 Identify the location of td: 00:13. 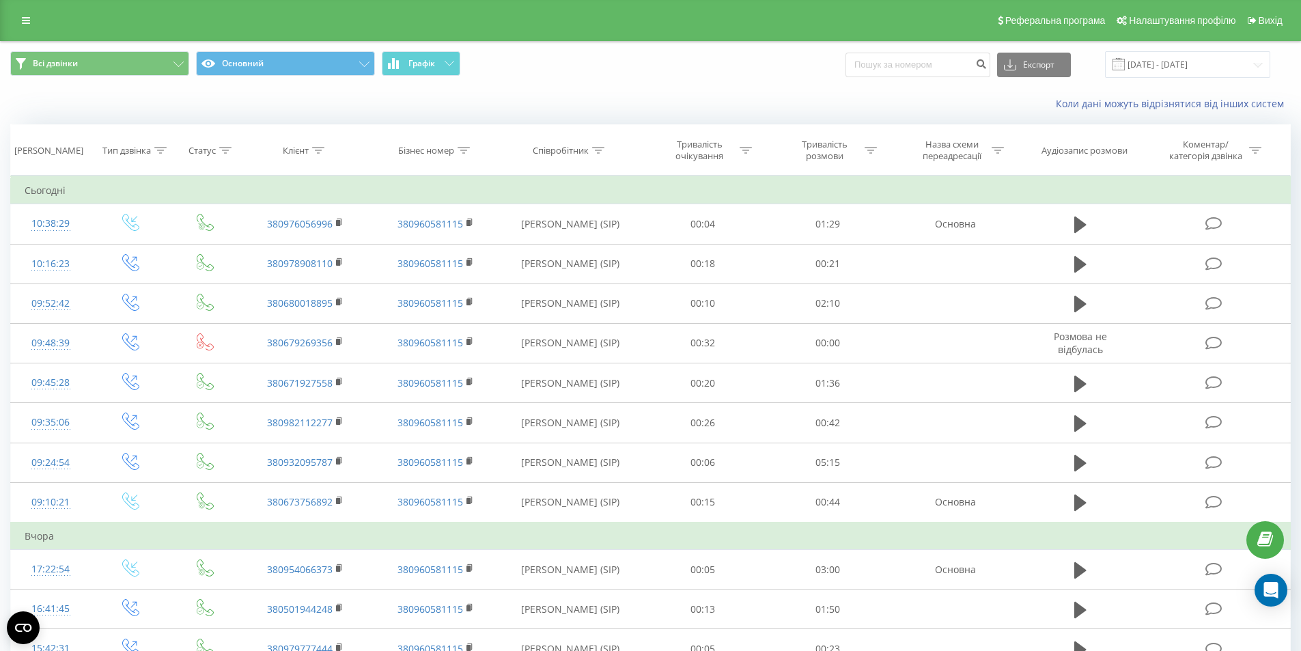
(703, 609).